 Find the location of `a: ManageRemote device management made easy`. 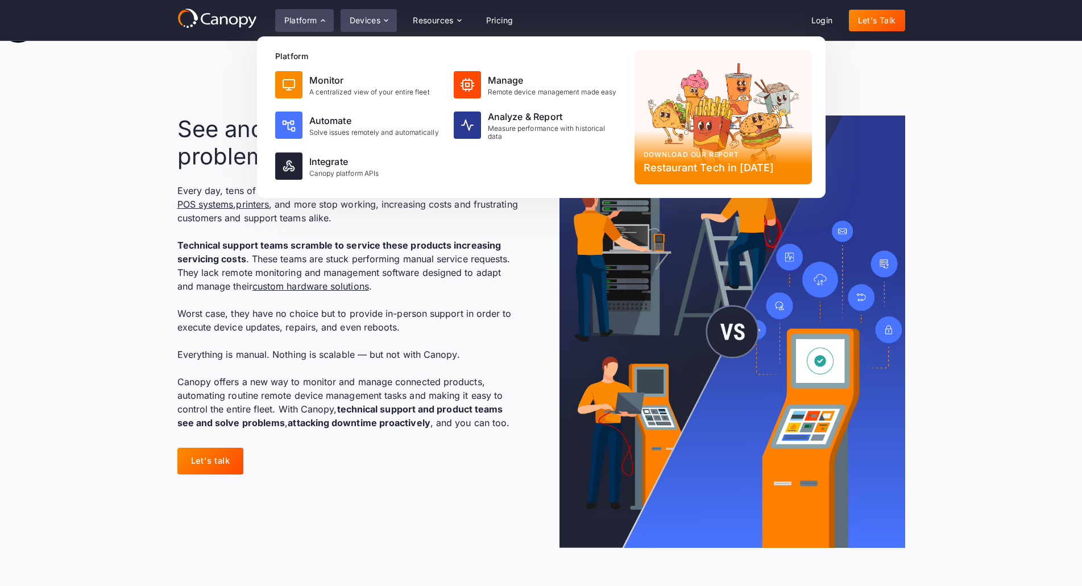

a: ManageRemote device management made easy is located at coordinates (537, 85).